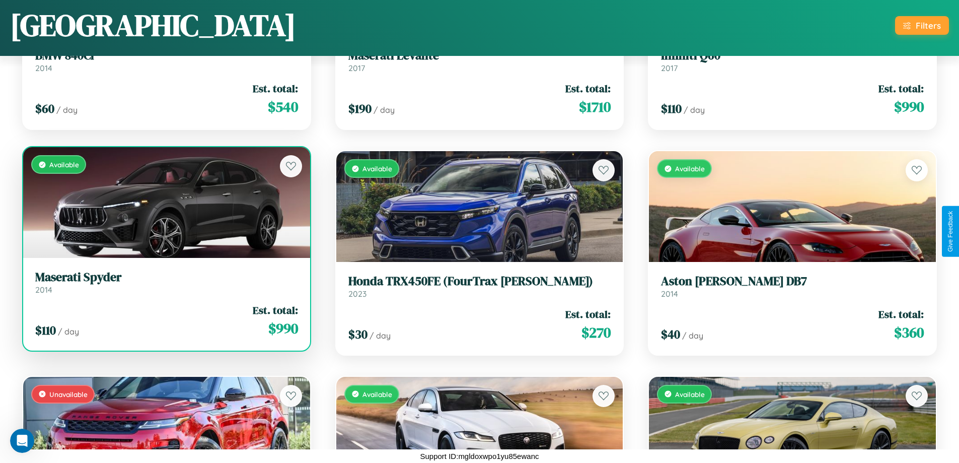 The image size is (959, 463). I want to click on span: Unavailable, so click(68, 394).